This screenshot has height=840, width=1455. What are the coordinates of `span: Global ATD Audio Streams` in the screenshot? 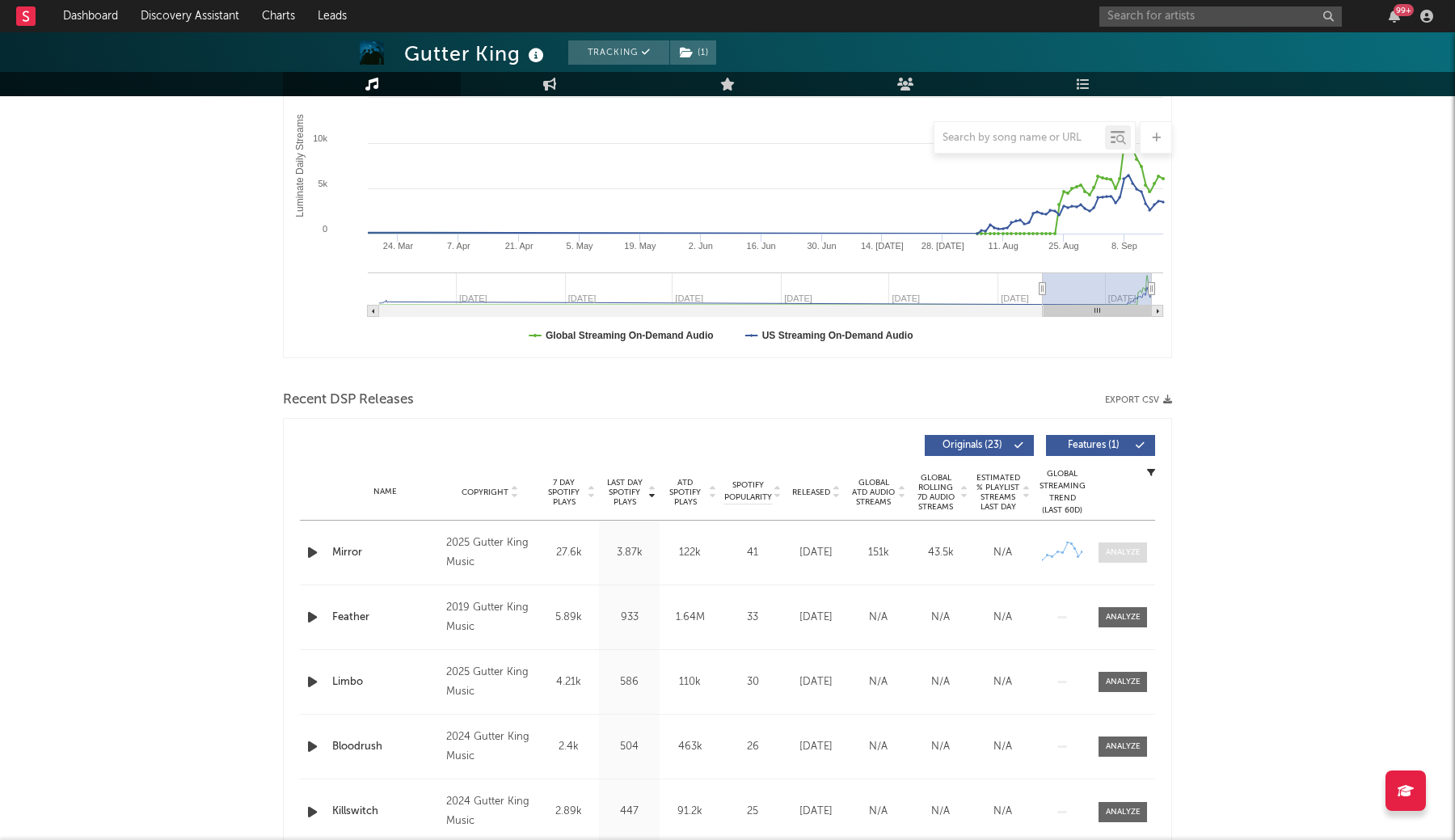 It's located at (873, 492).